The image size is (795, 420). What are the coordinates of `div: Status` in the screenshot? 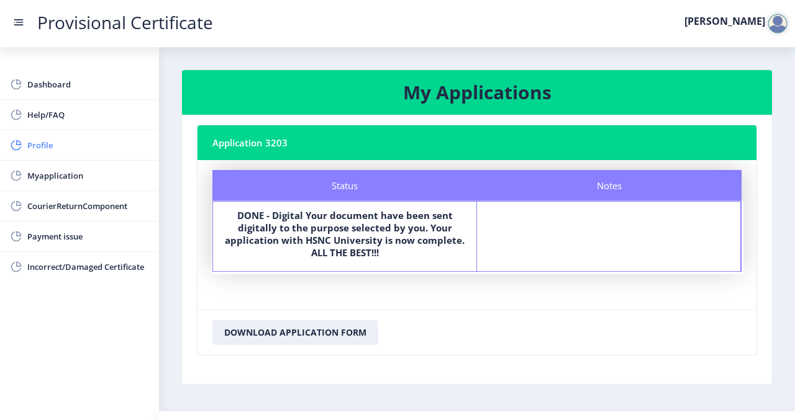 It's located at (345, 186).